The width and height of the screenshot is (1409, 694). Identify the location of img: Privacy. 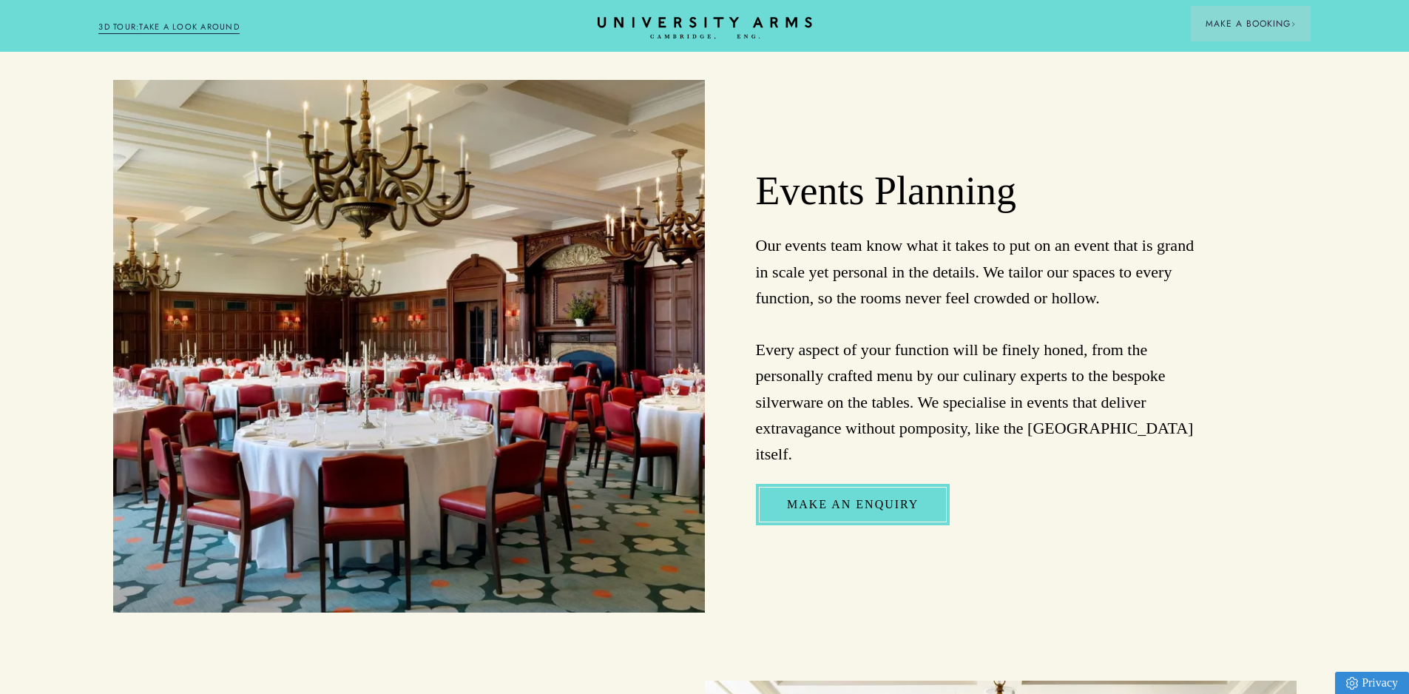
(1352, 683).